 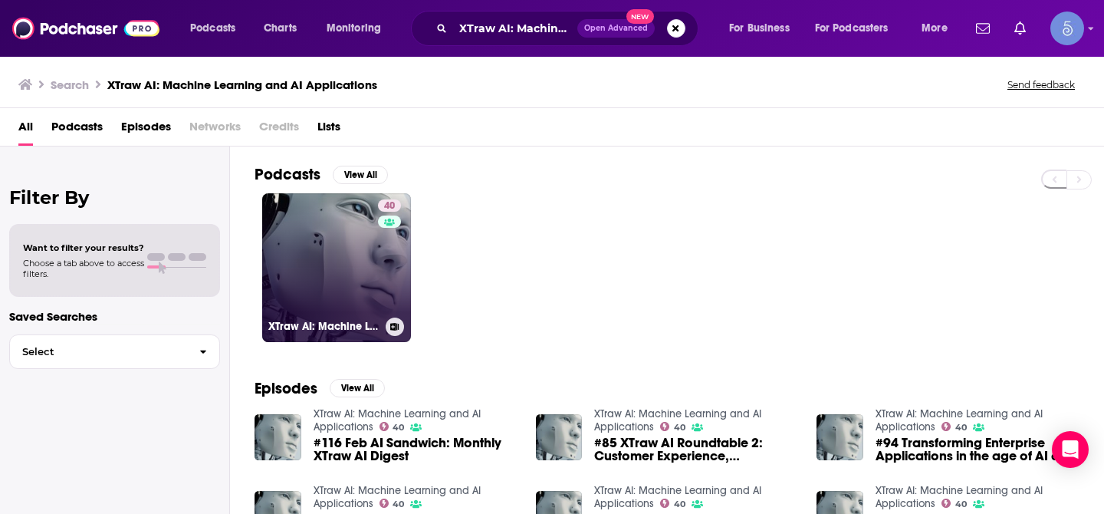 What do you see at coordinates (978, 449) in the screenshot?
I see `span: #94 Transforming Enterprise Applications in the age of AI and Gen AI` at bounding box center [978, 449].